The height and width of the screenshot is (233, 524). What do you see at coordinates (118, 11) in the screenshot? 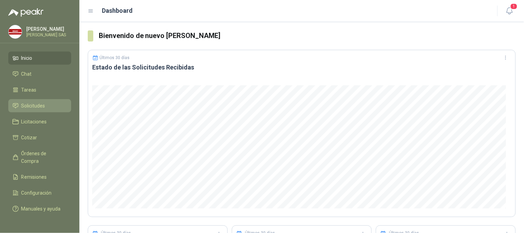
I see `h1: Dashboard` at bounding box center [118, 11].